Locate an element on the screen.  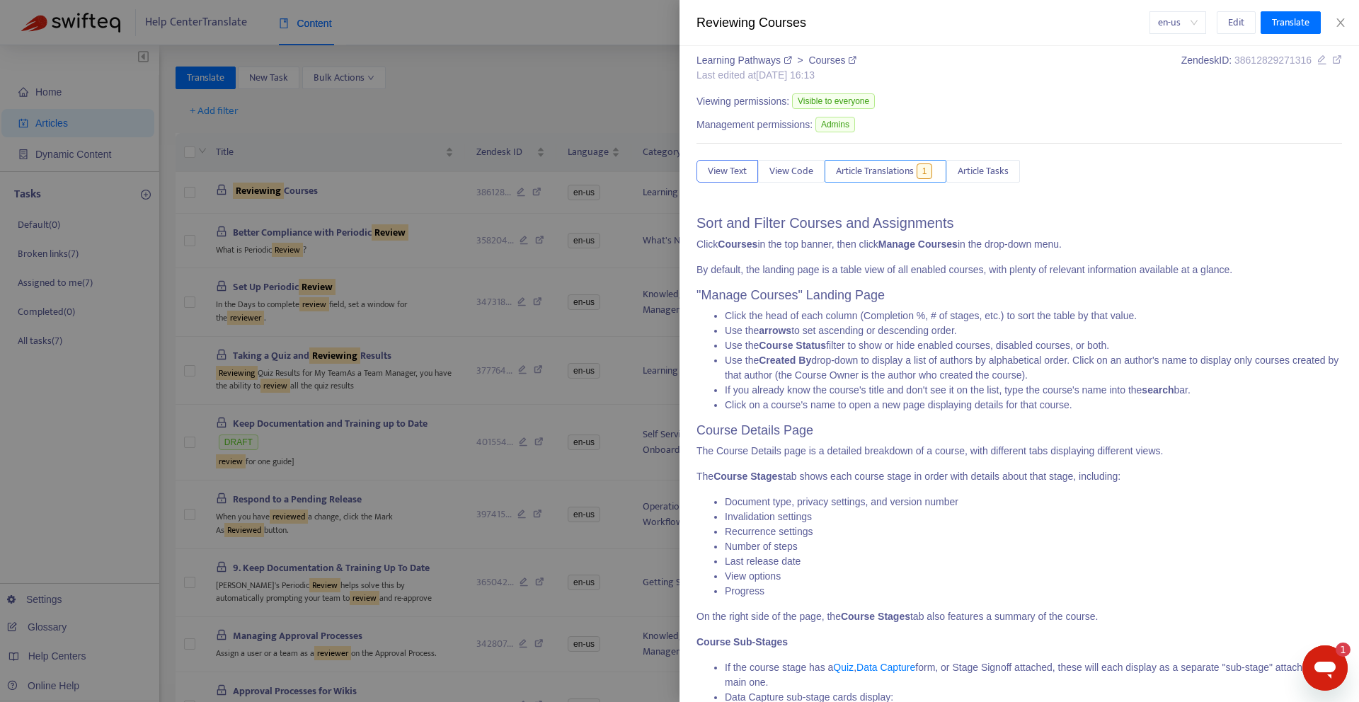
li: Use the drop-down to display a list of authors by alphabetical order. Click on an author's name t... is located at coordinates (1033, 368).